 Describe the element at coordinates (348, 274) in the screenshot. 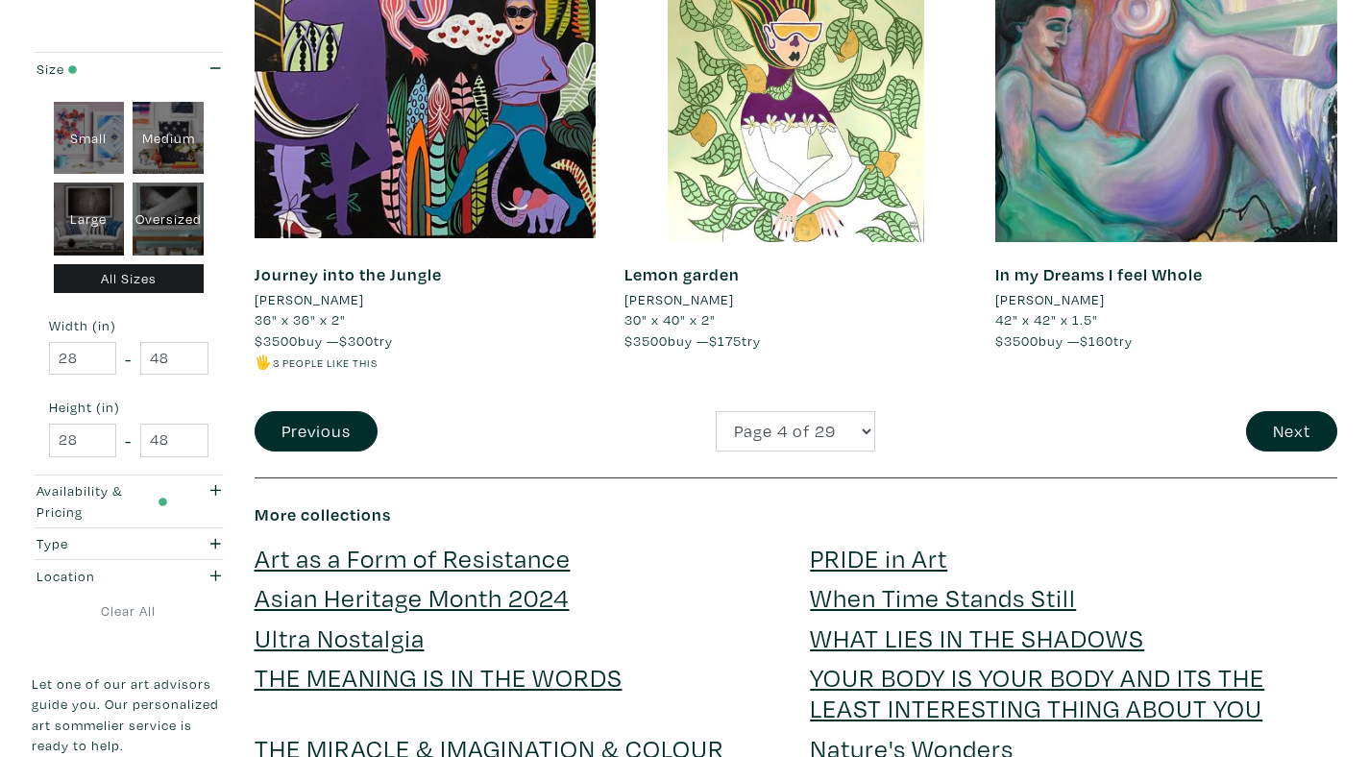

I see `a: Journey into the Jungle` at that location.